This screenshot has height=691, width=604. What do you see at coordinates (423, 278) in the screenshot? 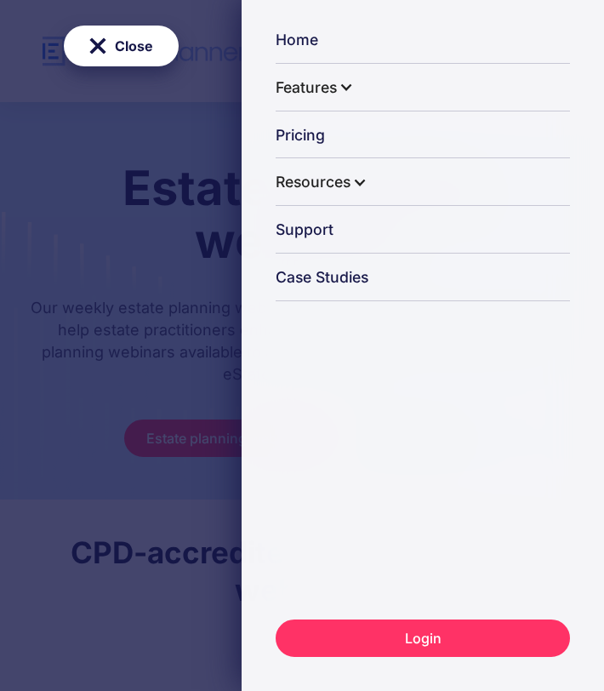
I see `a: Case Studies` at bounding box center [423, 278].